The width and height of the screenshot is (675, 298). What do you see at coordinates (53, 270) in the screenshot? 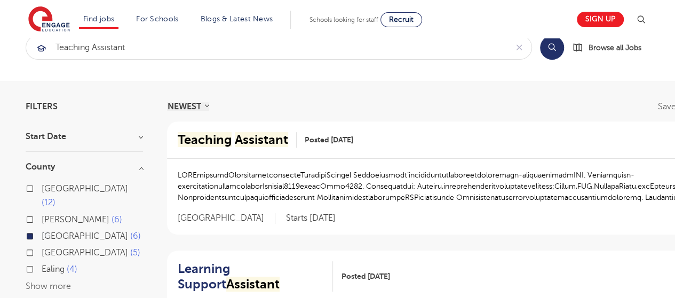
I see `span: Ealing` at bounding box center [53, 270].